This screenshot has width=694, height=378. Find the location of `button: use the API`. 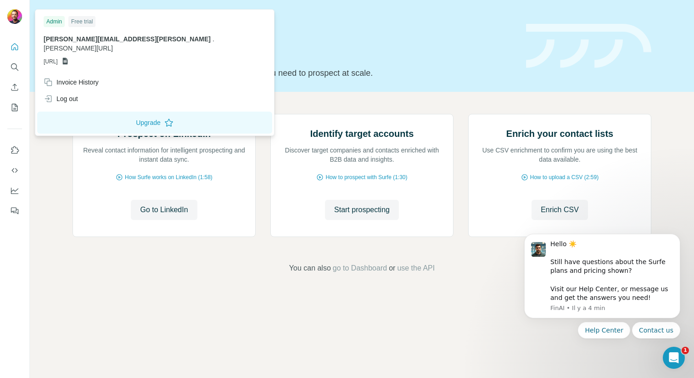

button: use the API is located at coordinates (416, 268).